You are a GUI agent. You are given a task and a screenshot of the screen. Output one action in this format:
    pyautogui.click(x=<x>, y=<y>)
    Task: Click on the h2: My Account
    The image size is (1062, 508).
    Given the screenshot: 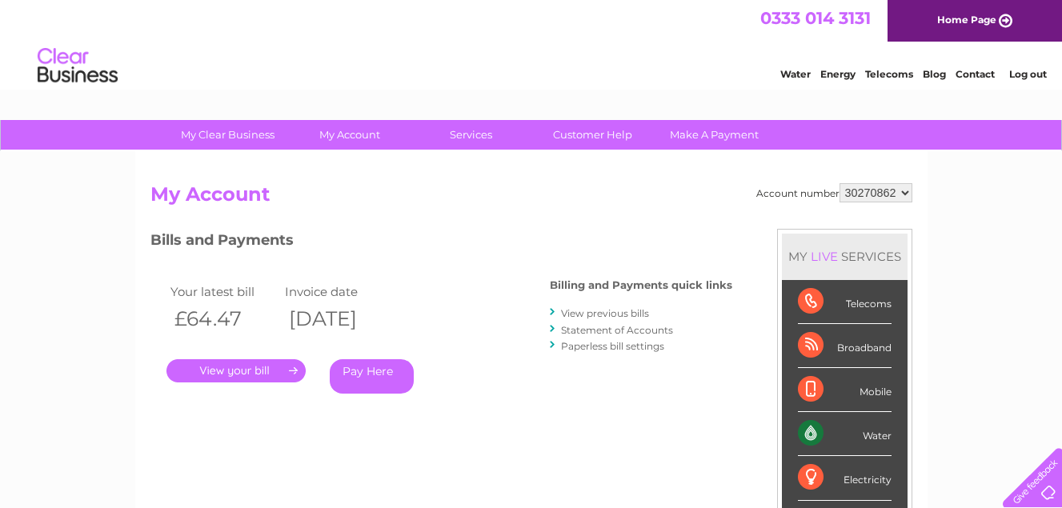 What is the action you would take?
    pyautogui.click(x=531, y=198)
    